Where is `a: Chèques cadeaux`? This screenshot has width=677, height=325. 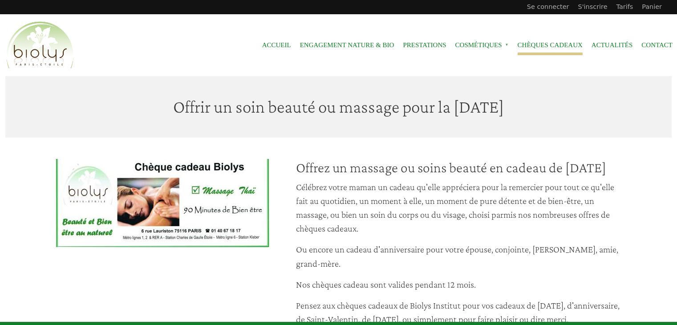 a: Chèques cadeaux is located at coordinates (550, 45).